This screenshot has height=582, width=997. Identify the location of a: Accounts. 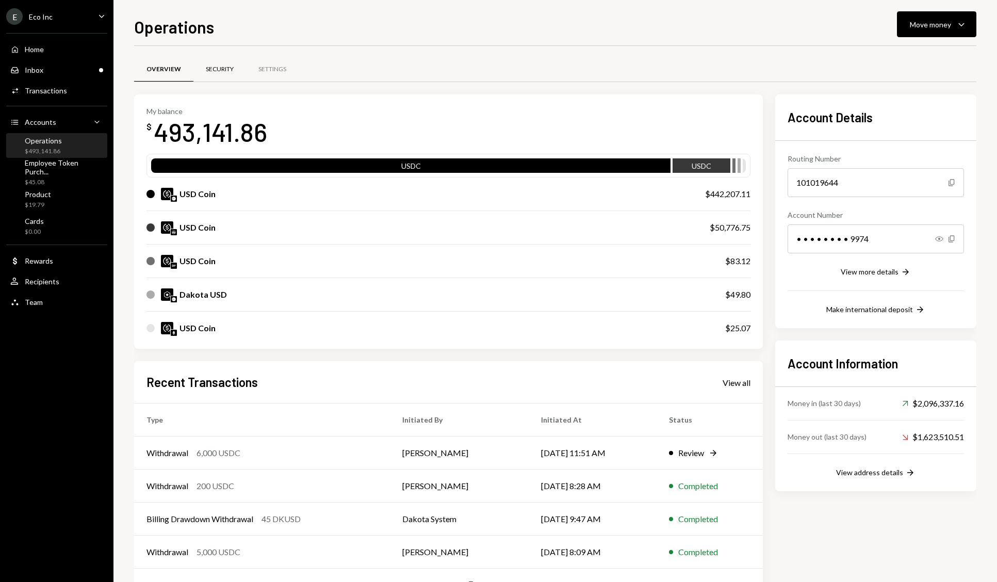
(57, 122).